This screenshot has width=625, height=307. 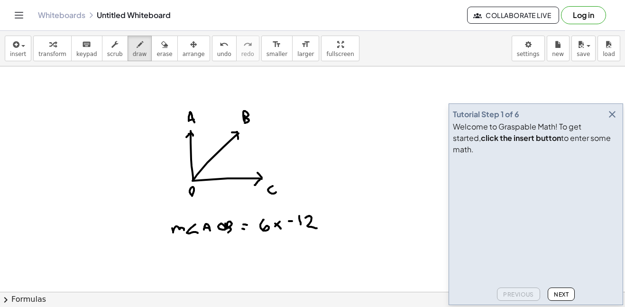 What do you see at coordinates (224, 45) in the screenshot?
I see `i: undo` at bounding box center [224, 45].